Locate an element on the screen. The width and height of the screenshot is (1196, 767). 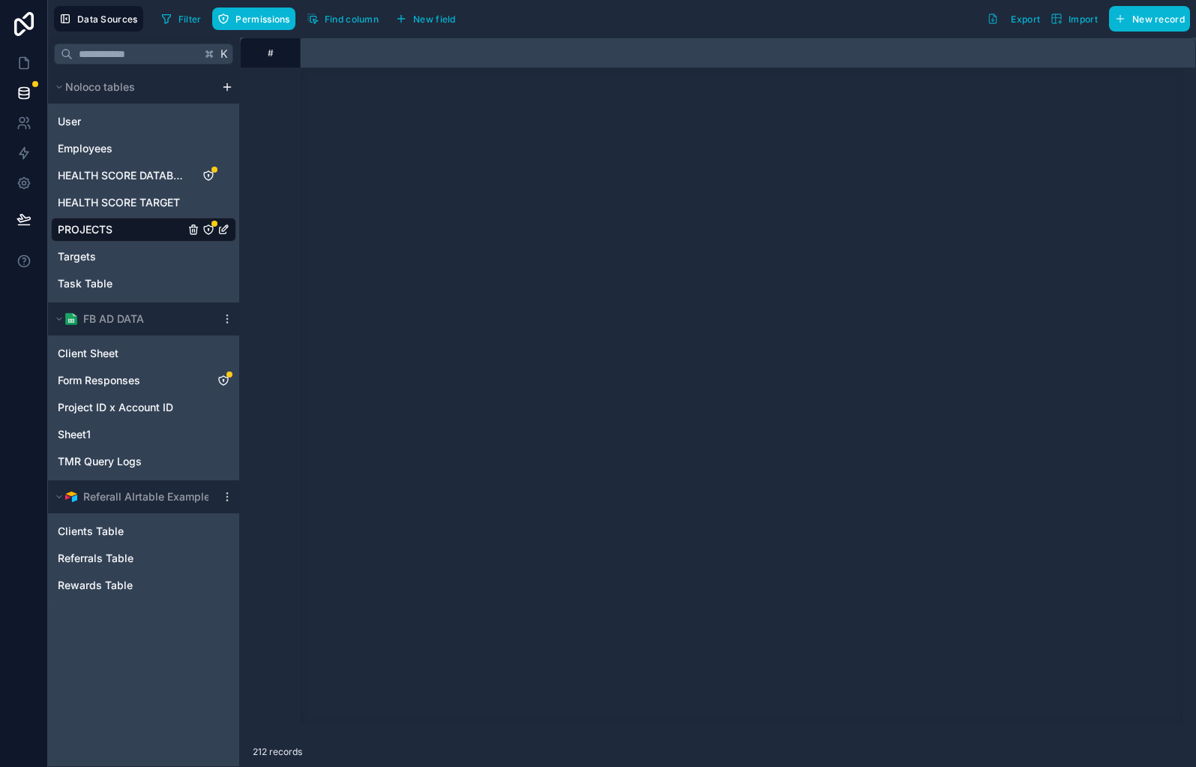
span: HEALTH SCORE TARGET is located at coordinates (119, 203).